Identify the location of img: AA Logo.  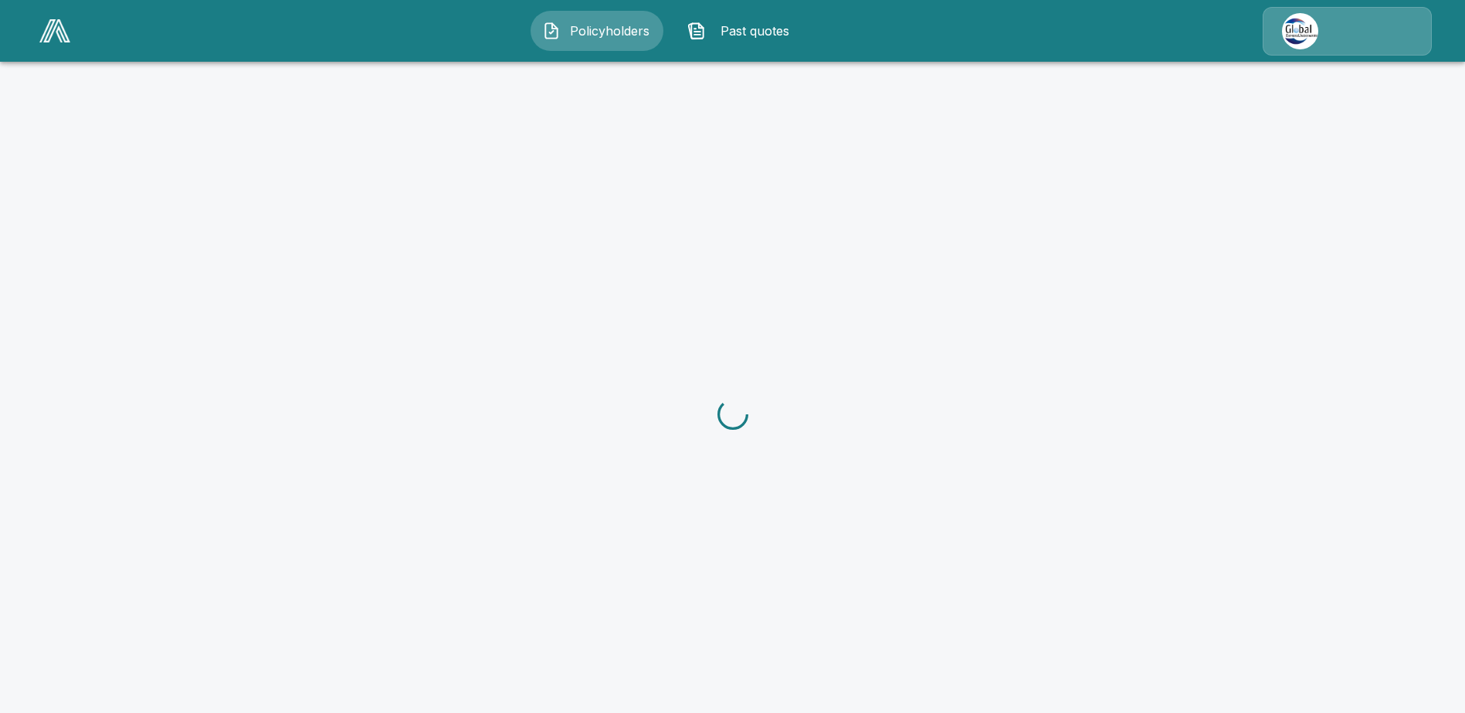
(55, 31).